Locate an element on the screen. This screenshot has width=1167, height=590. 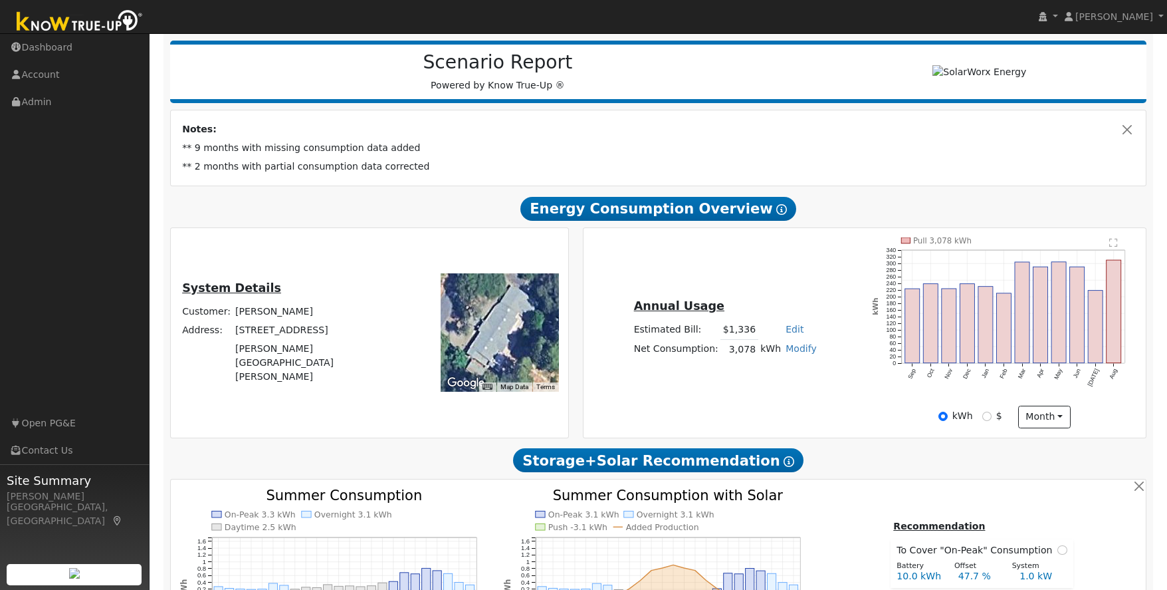
td: ** 9 months with missing consumption data added is located at coordinates (659, 148).